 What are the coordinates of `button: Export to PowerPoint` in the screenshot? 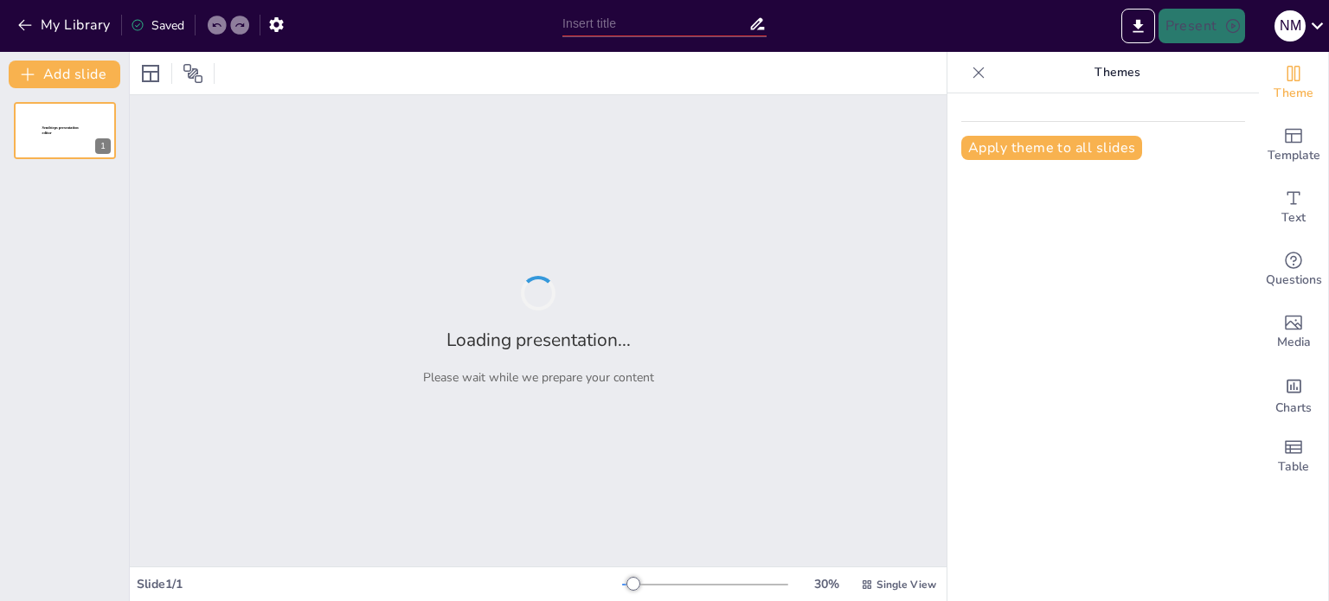 It's located at (1138, 26).